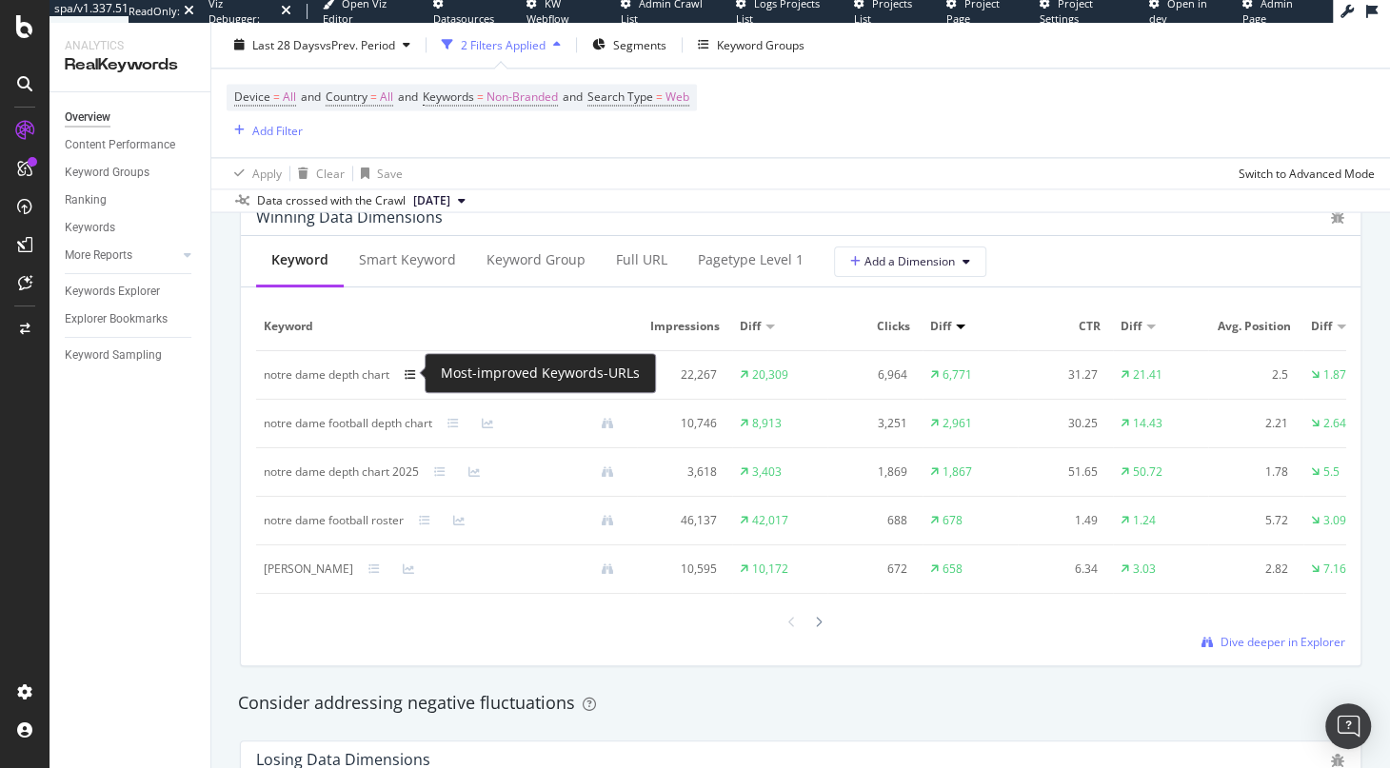  I want to click on div: Ranking, so click(86, 200).